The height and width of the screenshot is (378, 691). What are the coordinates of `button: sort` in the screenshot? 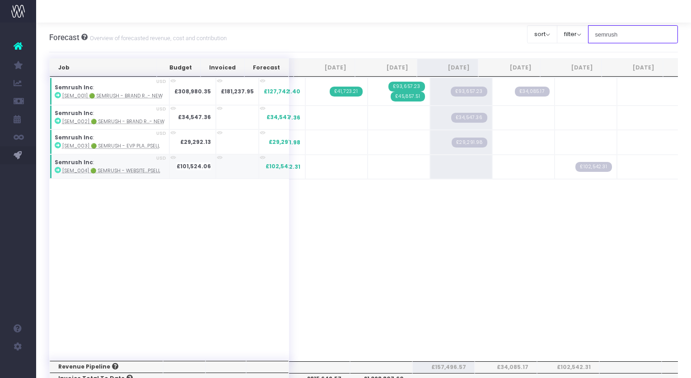 It's located at (542, 34).